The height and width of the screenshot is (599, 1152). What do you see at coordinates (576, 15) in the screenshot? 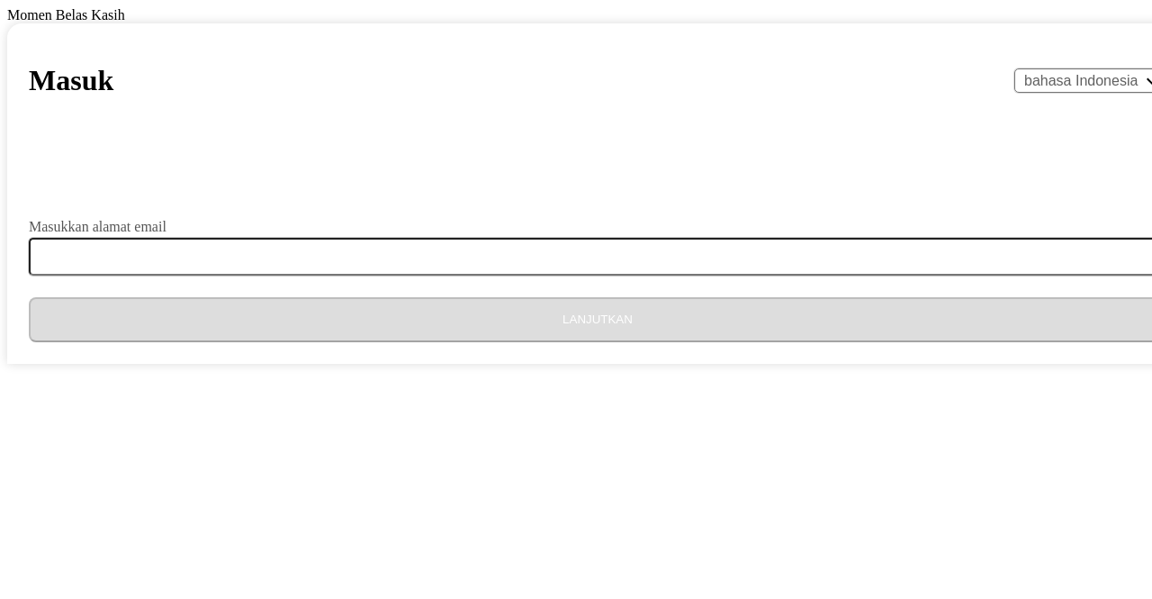
I see `div: Momen Belas Kasih` at bounding box center [576, 15].